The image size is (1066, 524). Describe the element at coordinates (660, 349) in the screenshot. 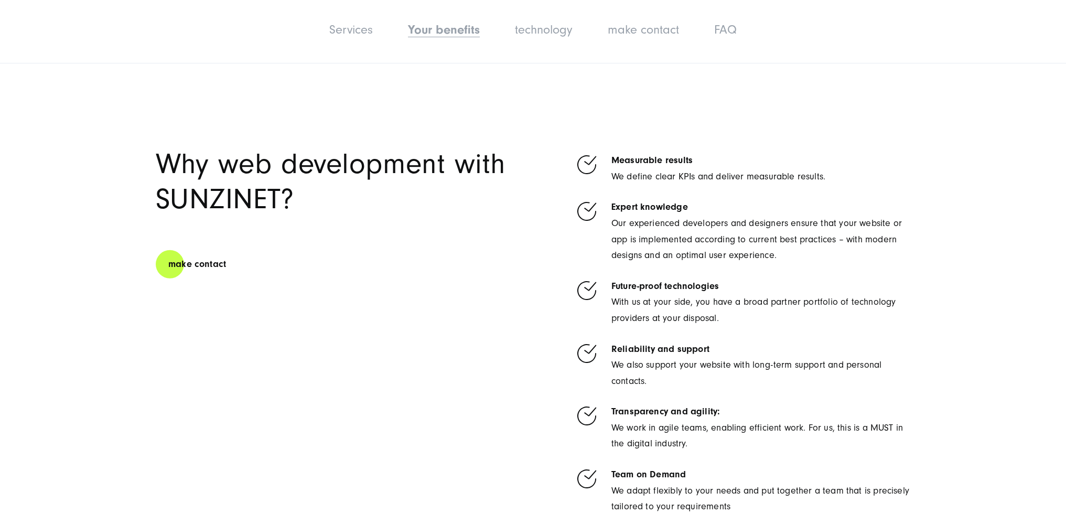

I see `font: Reliability and support` at that location.